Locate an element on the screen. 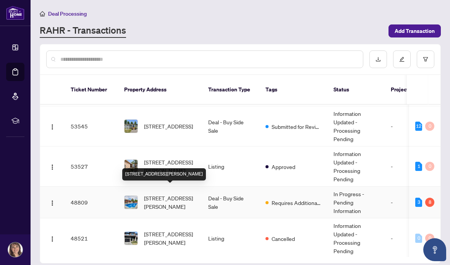  button: edit is located at coordinates (402, 59).